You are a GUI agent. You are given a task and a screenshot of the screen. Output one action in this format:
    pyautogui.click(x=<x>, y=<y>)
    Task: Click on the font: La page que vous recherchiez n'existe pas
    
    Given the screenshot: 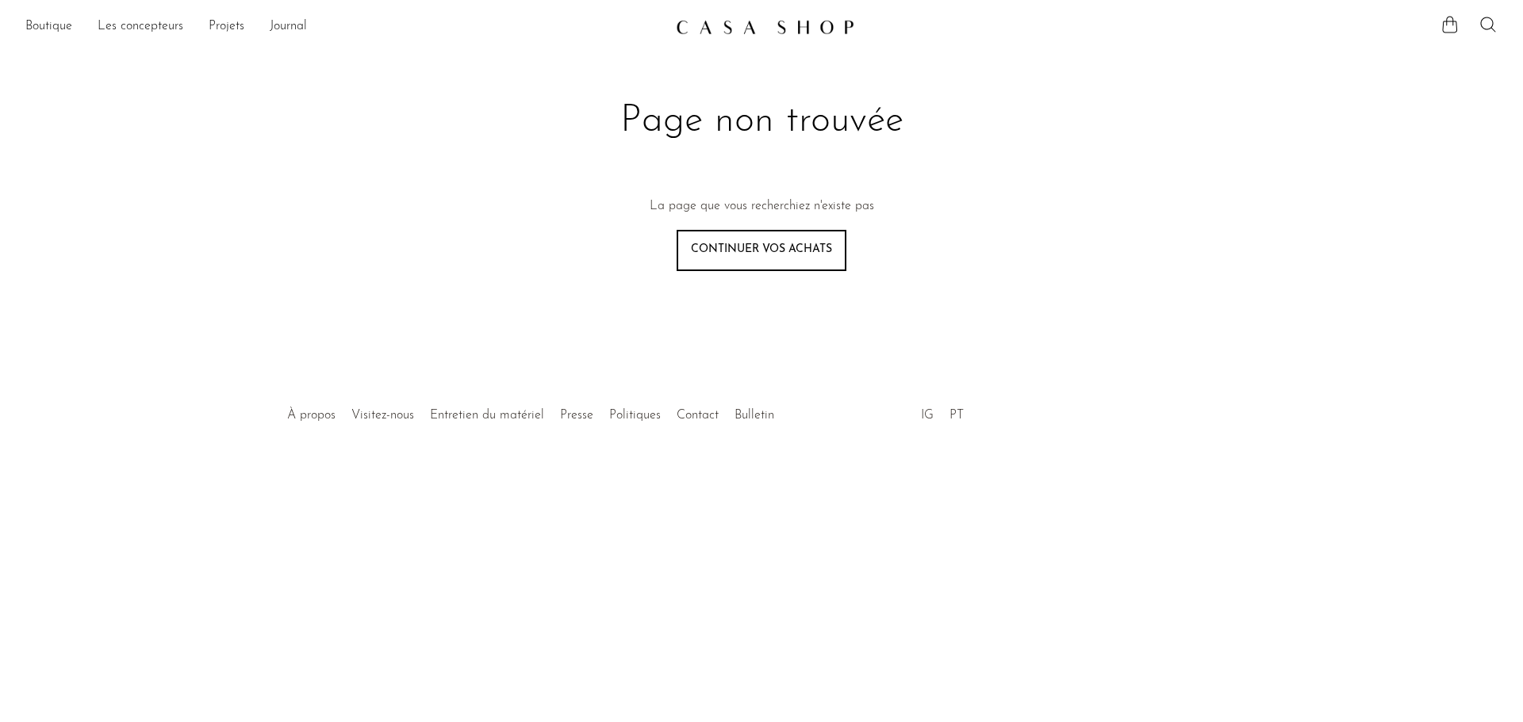 What is the action you would take?
    pyautogui.click(x=761, y=206)
    